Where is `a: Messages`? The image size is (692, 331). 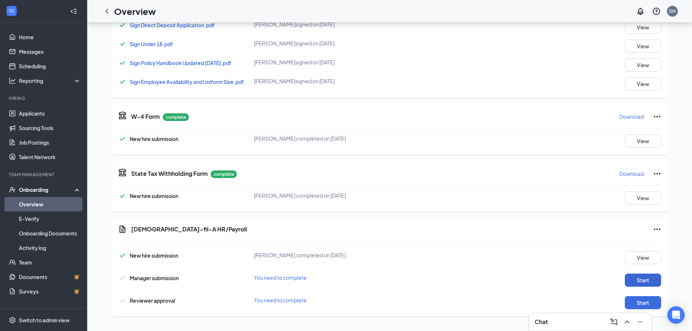
a: Messages is located at coordinates (50, 52).